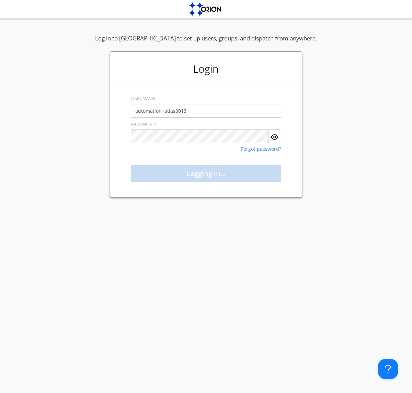 The height and width of the screenshot is (393, 412). What do you see at coordinates (199, 137) in the screenshot?
I see `input: Password` at bounding box center [199, 137].